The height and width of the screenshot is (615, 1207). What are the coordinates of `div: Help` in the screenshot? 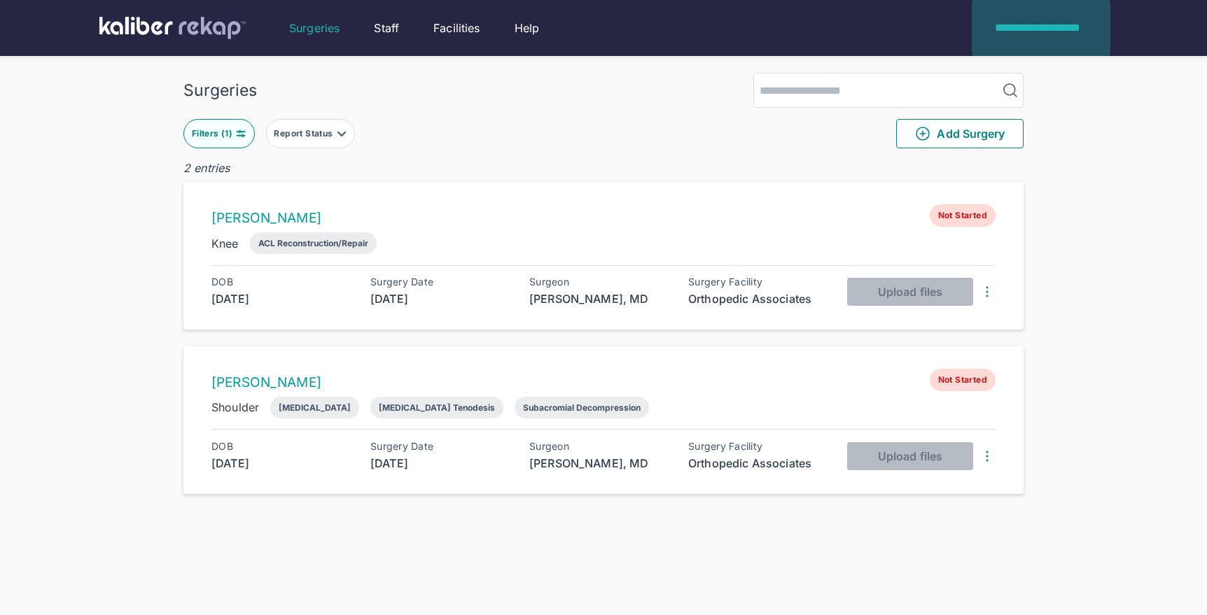 It's located at (527, 28).